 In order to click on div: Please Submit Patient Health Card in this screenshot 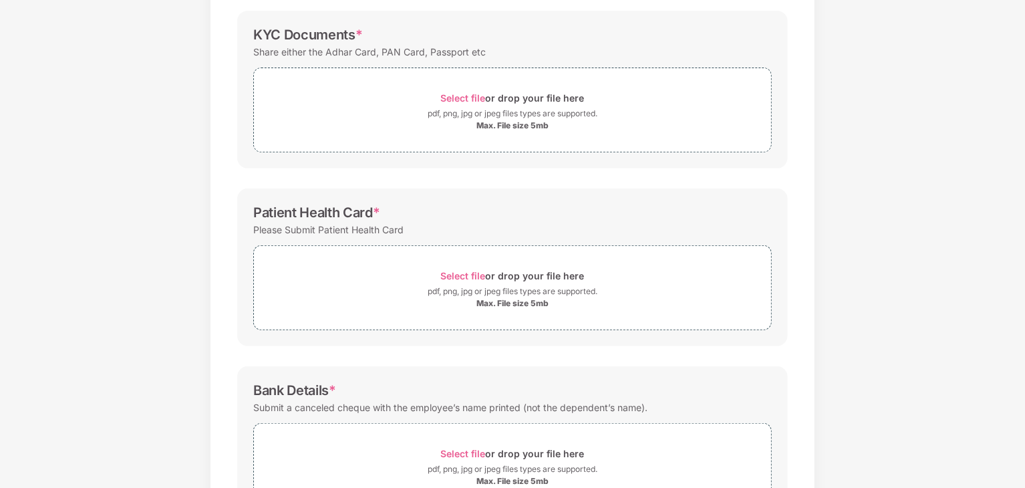, I will do `click(328, 229)`.